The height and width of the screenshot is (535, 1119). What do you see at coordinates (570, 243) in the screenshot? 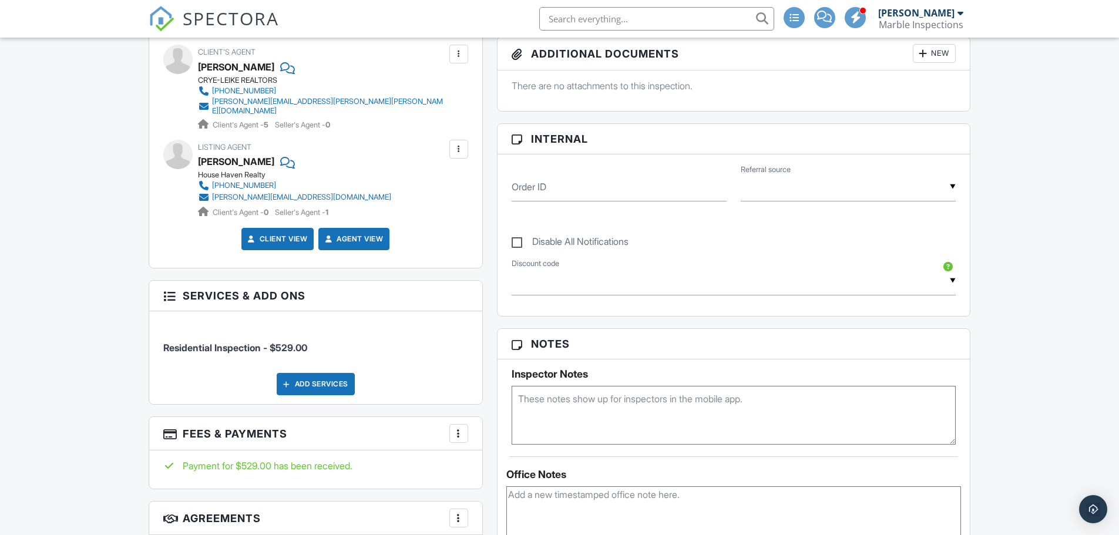
I see `label: Disable All Notifications` at bounding box center [570, 243].